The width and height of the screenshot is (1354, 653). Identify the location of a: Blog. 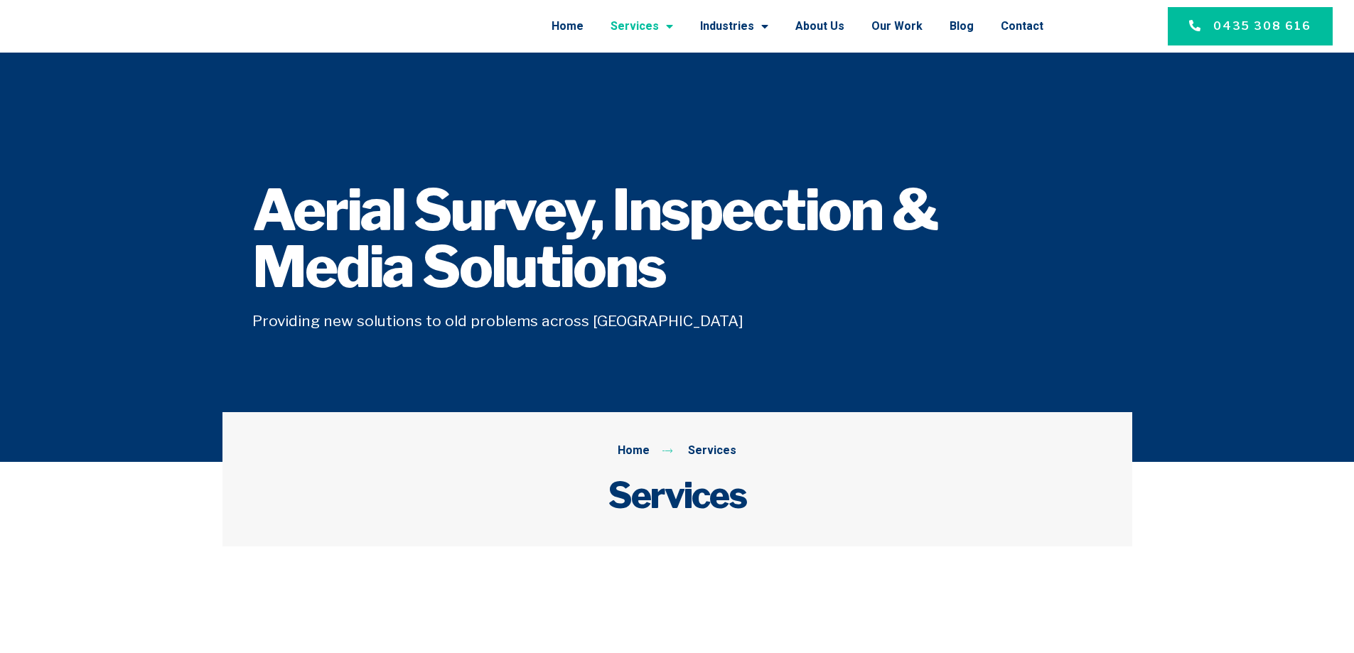
(962, 26).